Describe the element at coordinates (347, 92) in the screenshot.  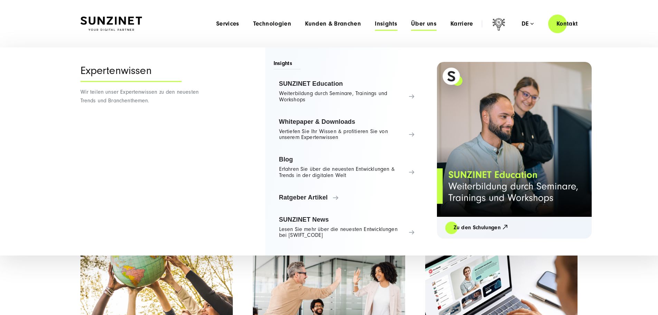
I see `a: SUNZINET Education Weiterbildung durch Seminare, Trainings und Workshops` at that location.